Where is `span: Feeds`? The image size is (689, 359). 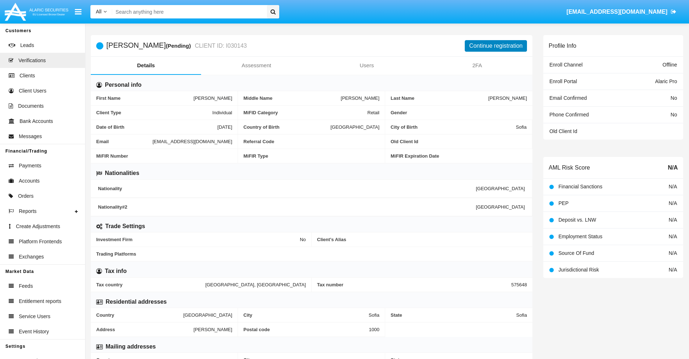 span: Feeds is located at coordinates (26, 286).